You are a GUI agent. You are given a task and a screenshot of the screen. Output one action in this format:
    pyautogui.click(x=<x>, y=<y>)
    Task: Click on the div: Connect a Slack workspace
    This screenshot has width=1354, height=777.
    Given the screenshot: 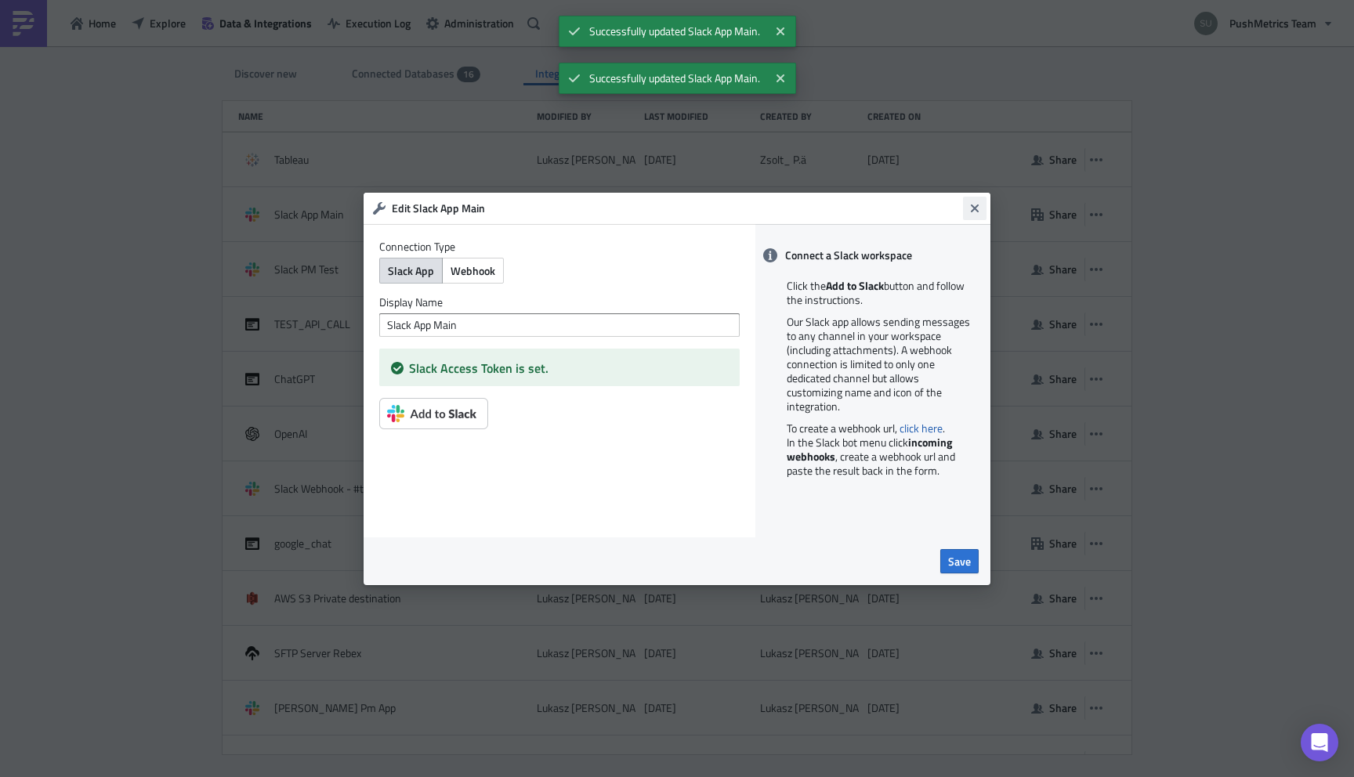 What is the action you would take?
    pyautogui.click(x=873, y=255)
    